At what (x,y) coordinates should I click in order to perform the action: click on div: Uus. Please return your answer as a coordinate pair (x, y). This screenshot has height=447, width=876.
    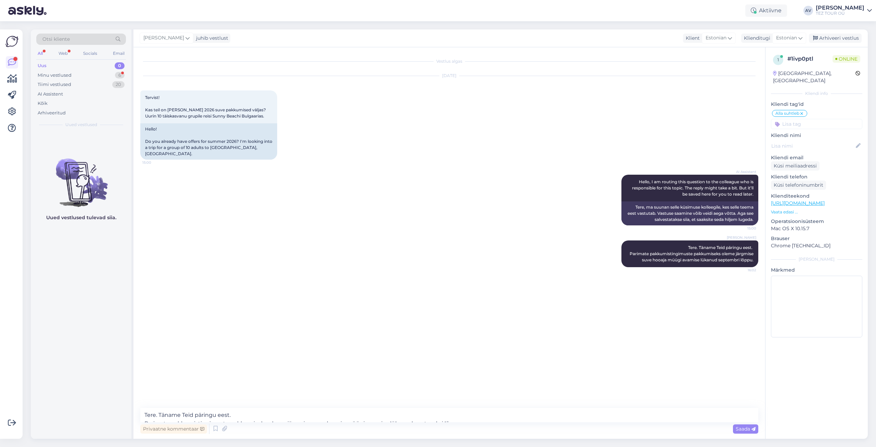
    Looking at the image, I should click on (42, 66).